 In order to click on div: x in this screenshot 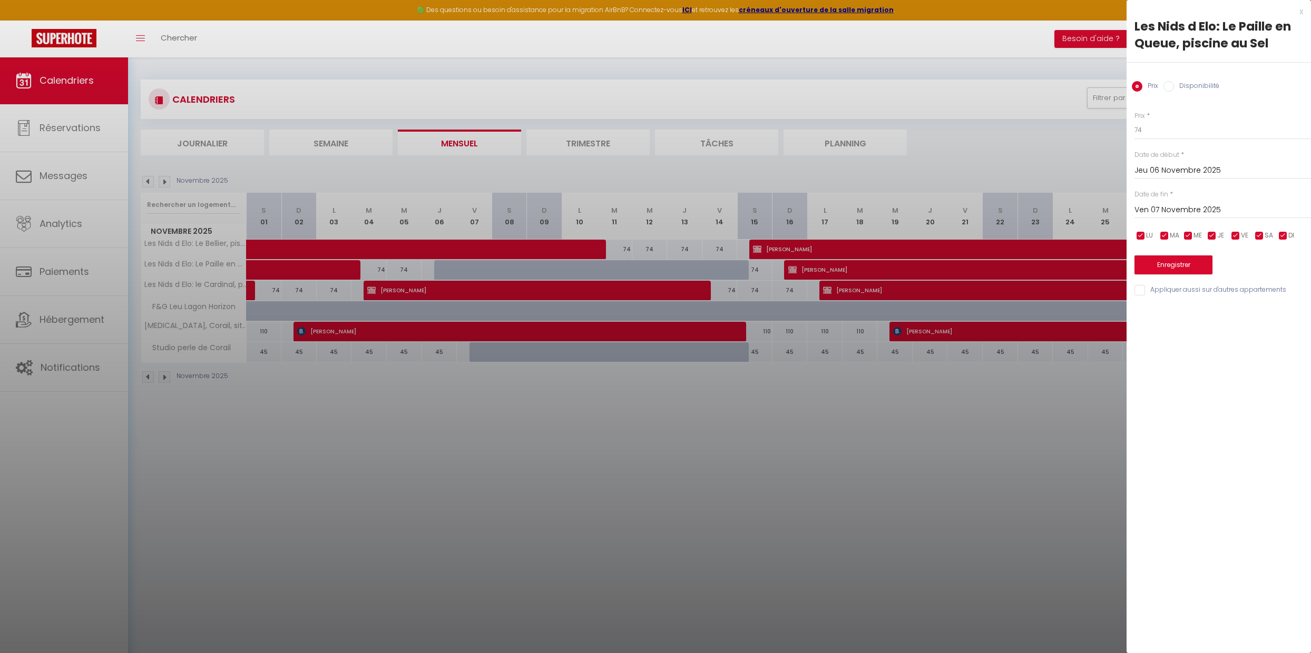, I will do `click(1215, 12)`.